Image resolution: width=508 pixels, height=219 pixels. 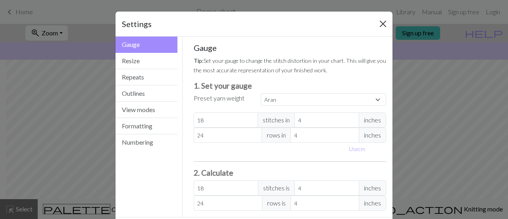 What do you see at coordinates (137, 24) in the screenshot?
I see `h5: Settings` at bounding box center [137, 24].